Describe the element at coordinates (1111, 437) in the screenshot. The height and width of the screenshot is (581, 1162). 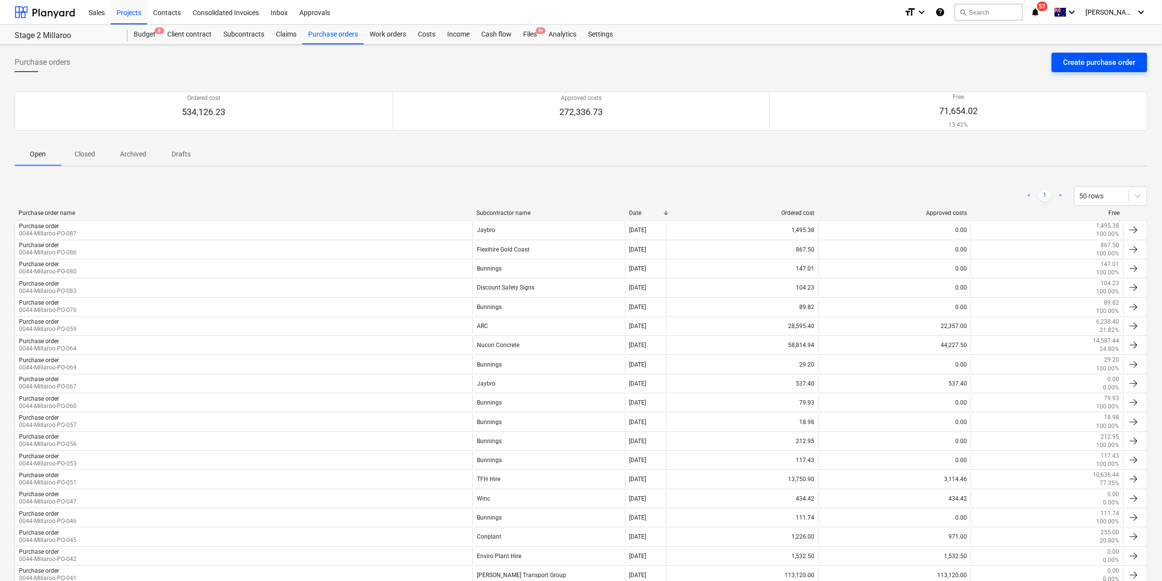
I see `p: 212.95` at that location.